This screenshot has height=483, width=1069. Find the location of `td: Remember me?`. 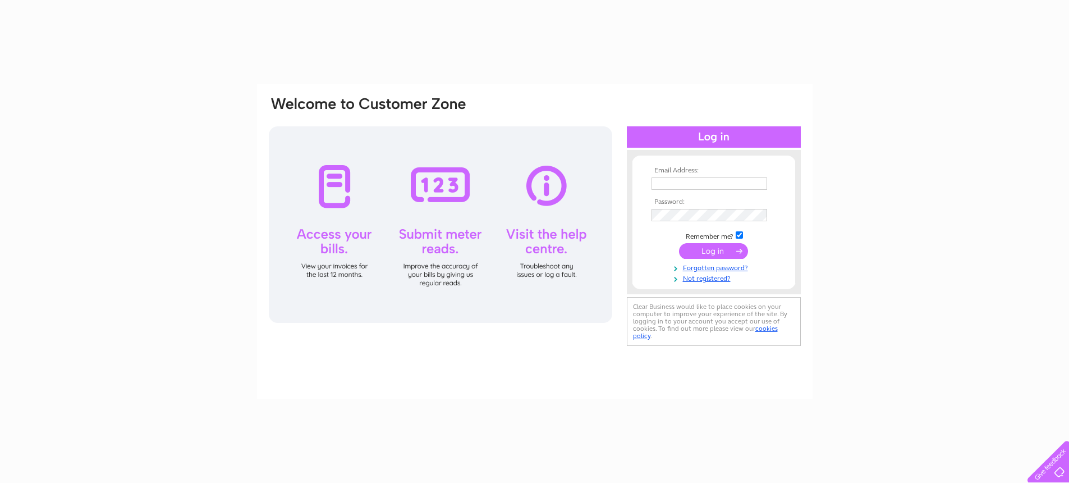

td: Remember me? is located at coordinates (714, 235).